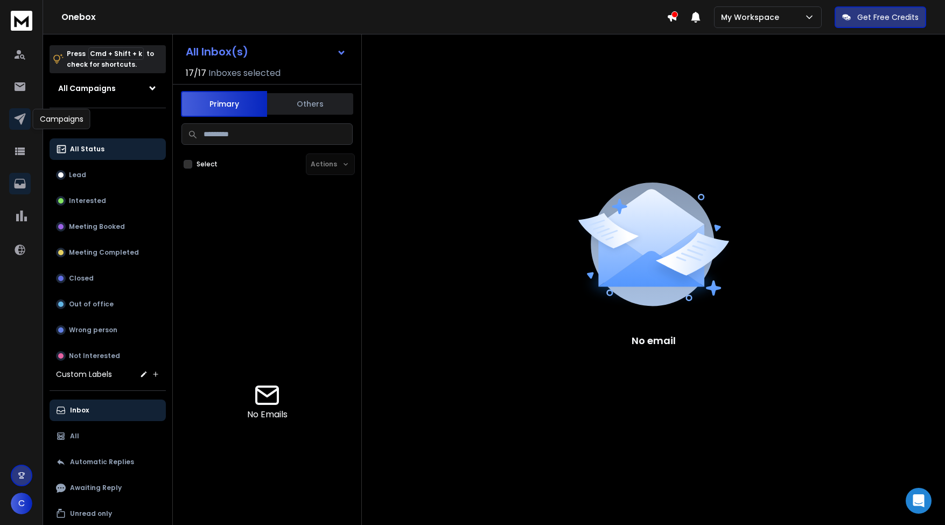  Describe the element at coordinates (108, 278) in the screenshot. I see `button: Closed` at that location.